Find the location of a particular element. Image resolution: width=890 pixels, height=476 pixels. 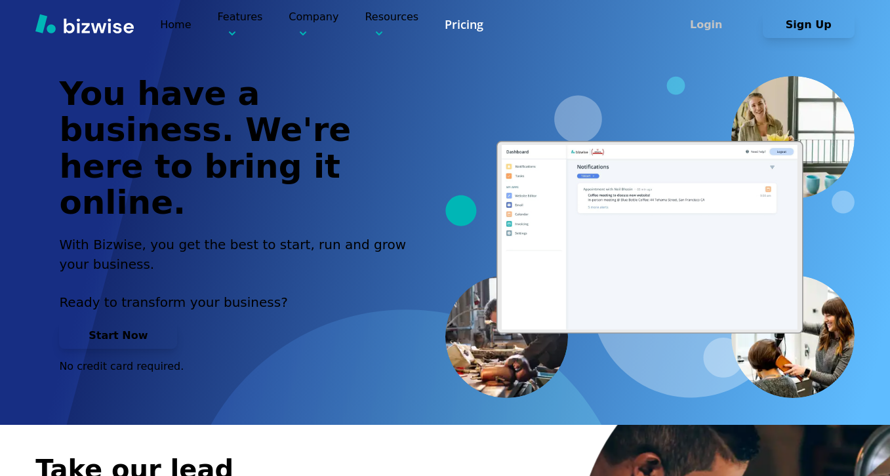

h1: You have a business. We're here to bring it online. is located at coordinates (240, 149).